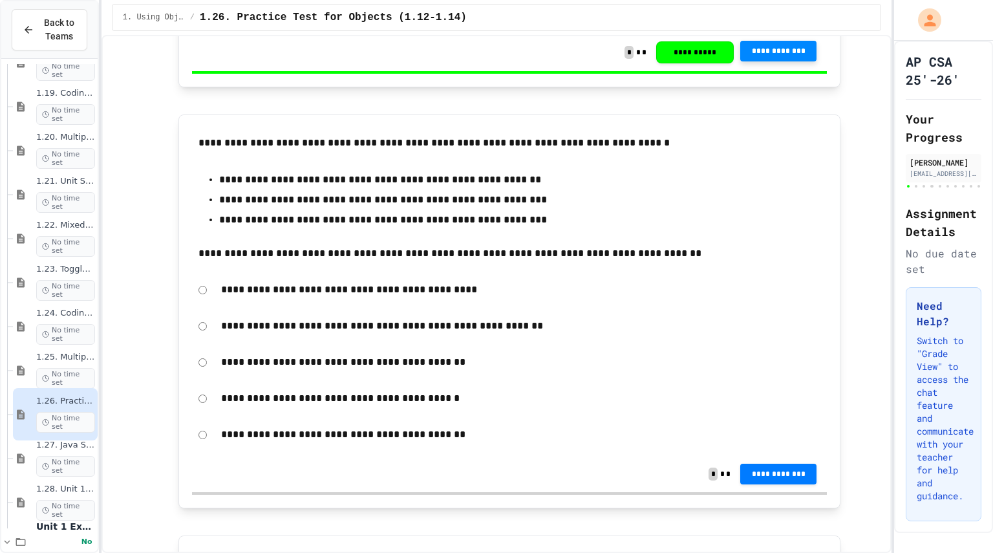  I want to click on h2: Your Progress, so click(943, 128).